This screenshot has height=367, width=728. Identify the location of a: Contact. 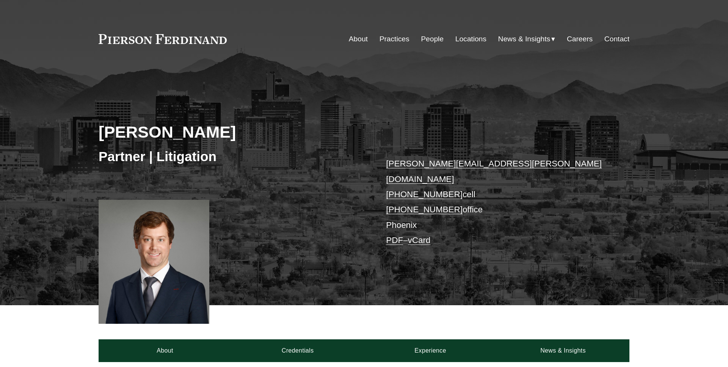
(617, 39).